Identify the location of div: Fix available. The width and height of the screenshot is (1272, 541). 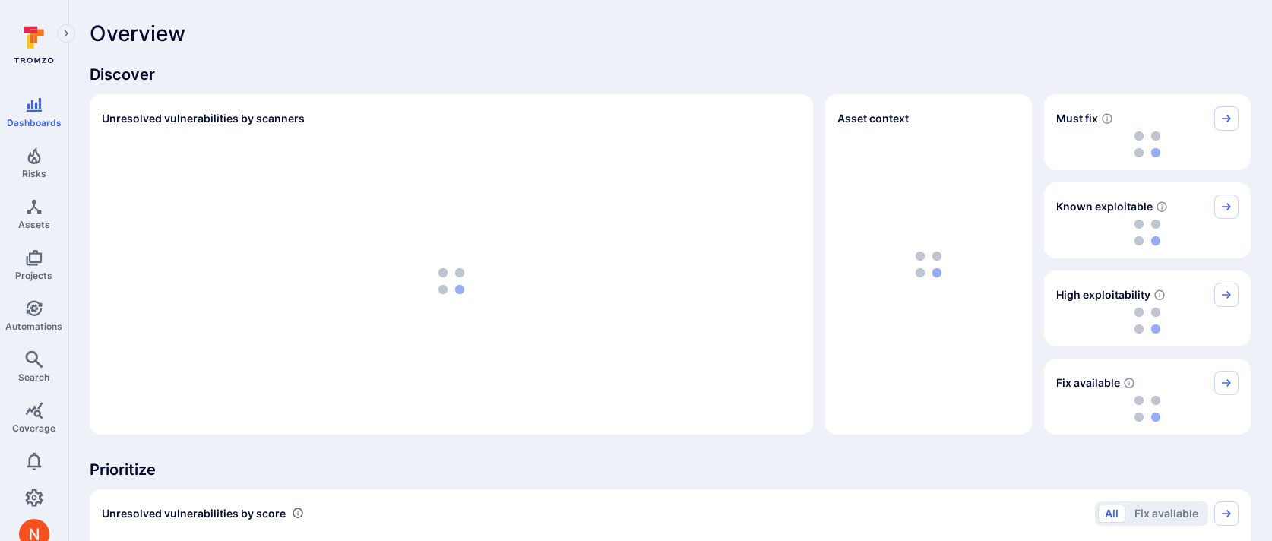
(1148, 397).